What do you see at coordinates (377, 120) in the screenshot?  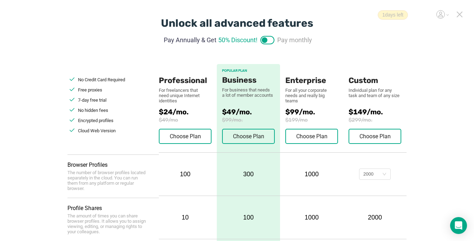 I see `span: $299/mo.` at bounding box center [377, 120].